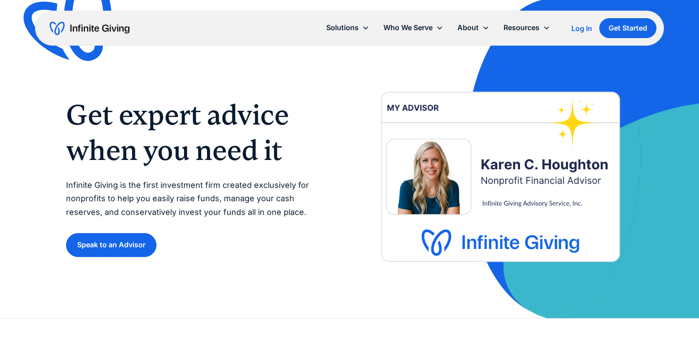 The width and height of the screenshot is (699, 343). I want to click on a: Log In, so click(582, 28).